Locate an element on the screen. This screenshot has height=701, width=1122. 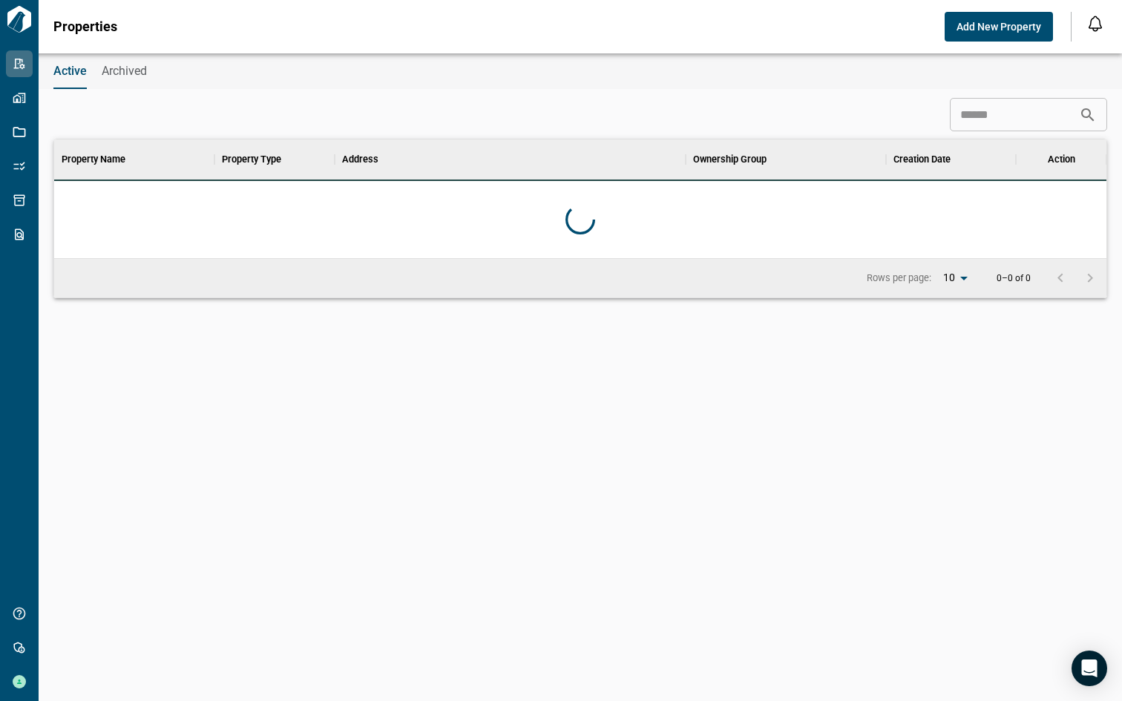
button: Add New Property is located at coordinates (999, 27).